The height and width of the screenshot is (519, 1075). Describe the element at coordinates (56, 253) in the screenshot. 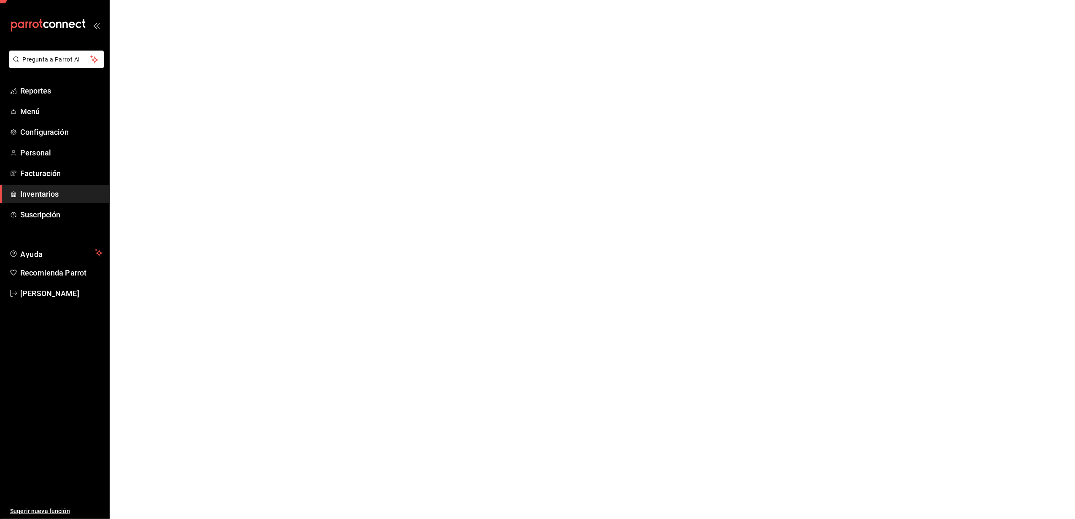

I see `span: Ayuda` at that location.